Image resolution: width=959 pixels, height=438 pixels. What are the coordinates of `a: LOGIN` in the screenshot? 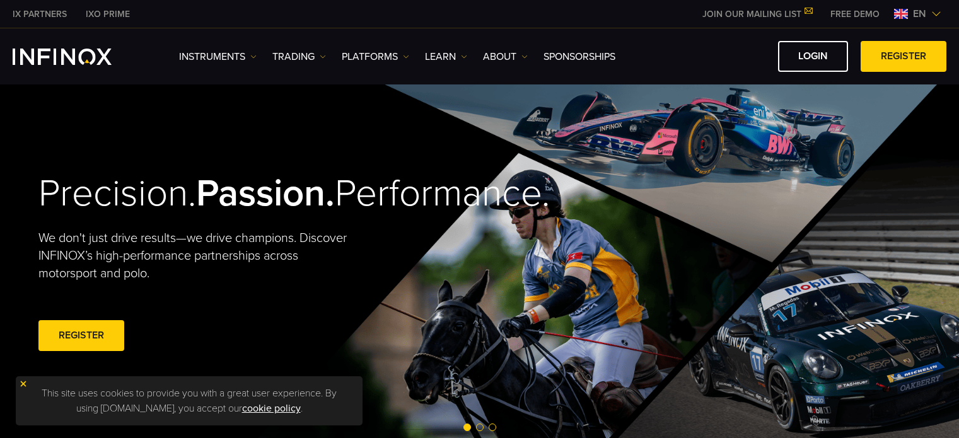 It's located at (813, 56).